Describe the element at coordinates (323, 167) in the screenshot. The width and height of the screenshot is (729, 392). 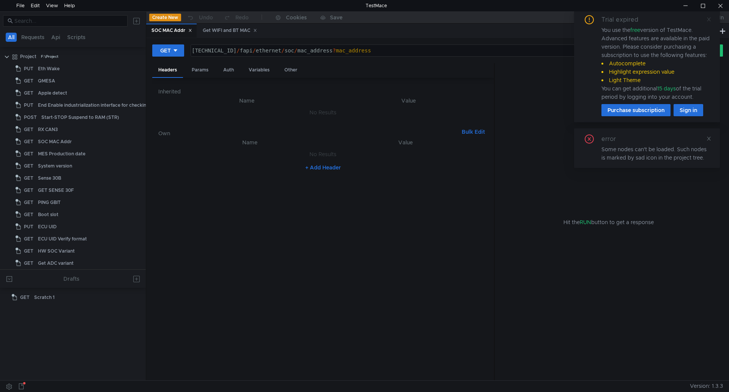
I see `button: + Add Header` at that location.